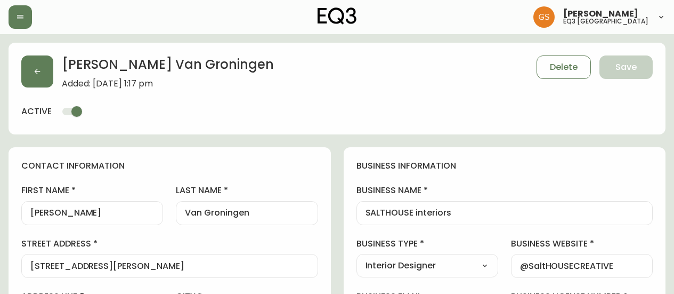 The width and height of the screenshot is (674, 294). Describe the element at coordinates (337, 16) in the screenshot. I see `img: logo` at that location.